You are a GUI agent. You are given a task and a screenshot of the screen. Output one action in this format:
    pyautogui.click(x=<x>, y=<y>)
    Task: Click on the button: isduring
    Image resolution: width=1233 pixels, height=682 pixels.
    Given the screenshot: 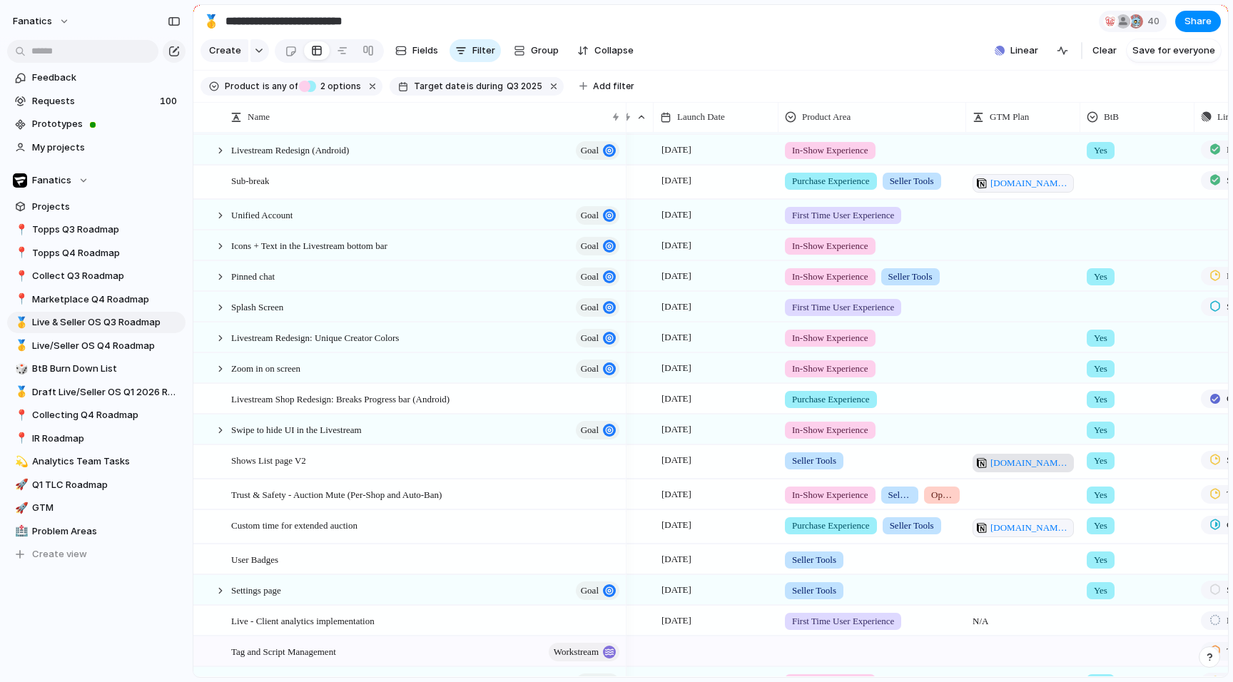 What is the action you would take?
    pyautogui.click(x=485, y=86)
    